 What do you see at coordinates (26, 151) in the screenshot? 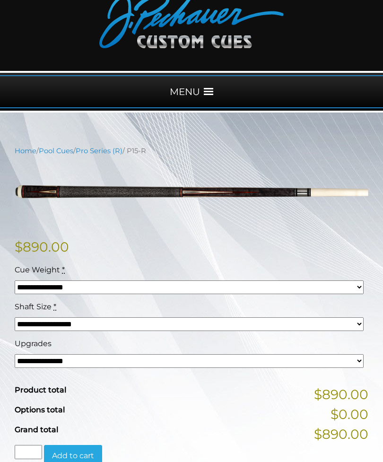
I see `a: Home` at bounding box center [26, 151].